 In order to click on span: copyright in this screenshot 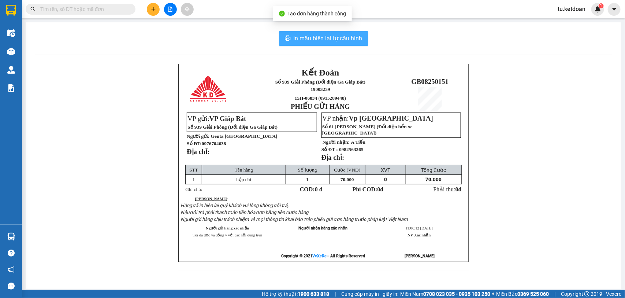, I will do `click(587, 294)`.